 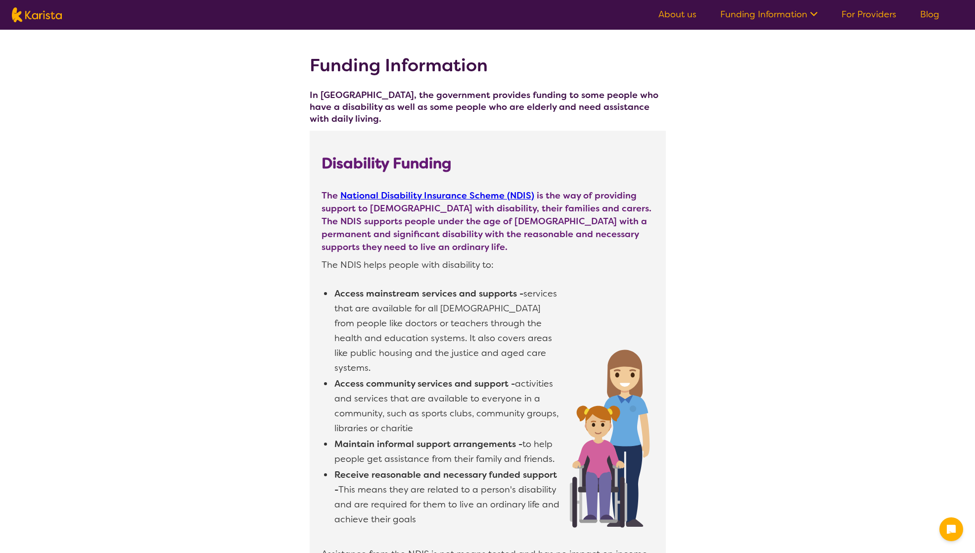 What do you see at coordinates (425, 383) in the screenshot?
I see `b: Access community services and support -` at bounding box center [425, 383].